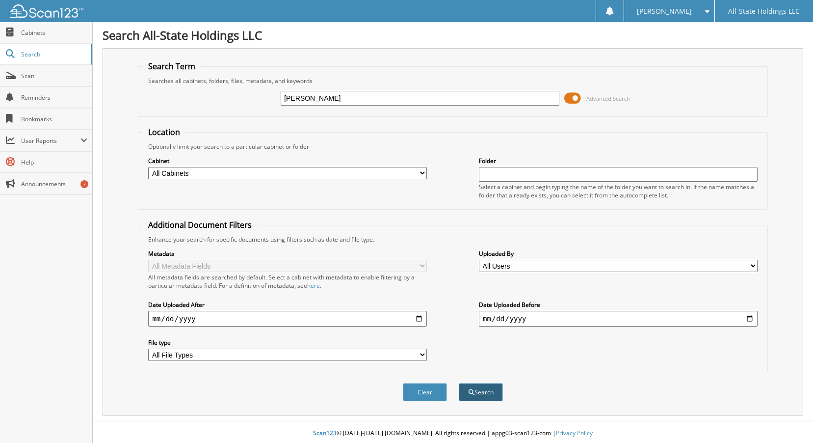  I want to click on div: Chat Widget, so click(789, 419).